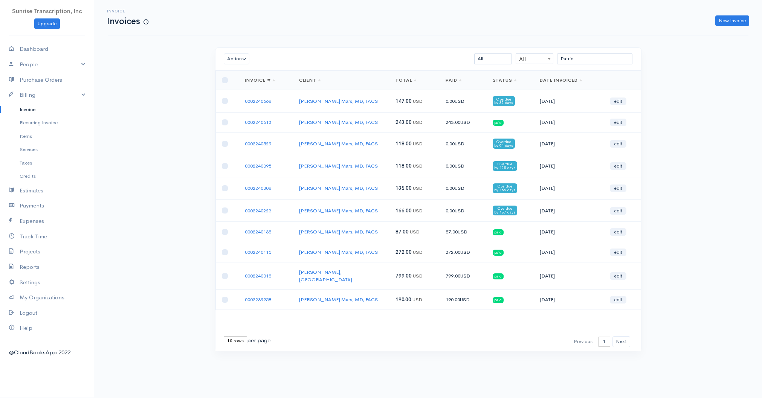 The height and width of the screenshot is (398, 762). Describe the element at coordinates (260, 80) in the screenshot. I see `a: Invoice #` at that location.